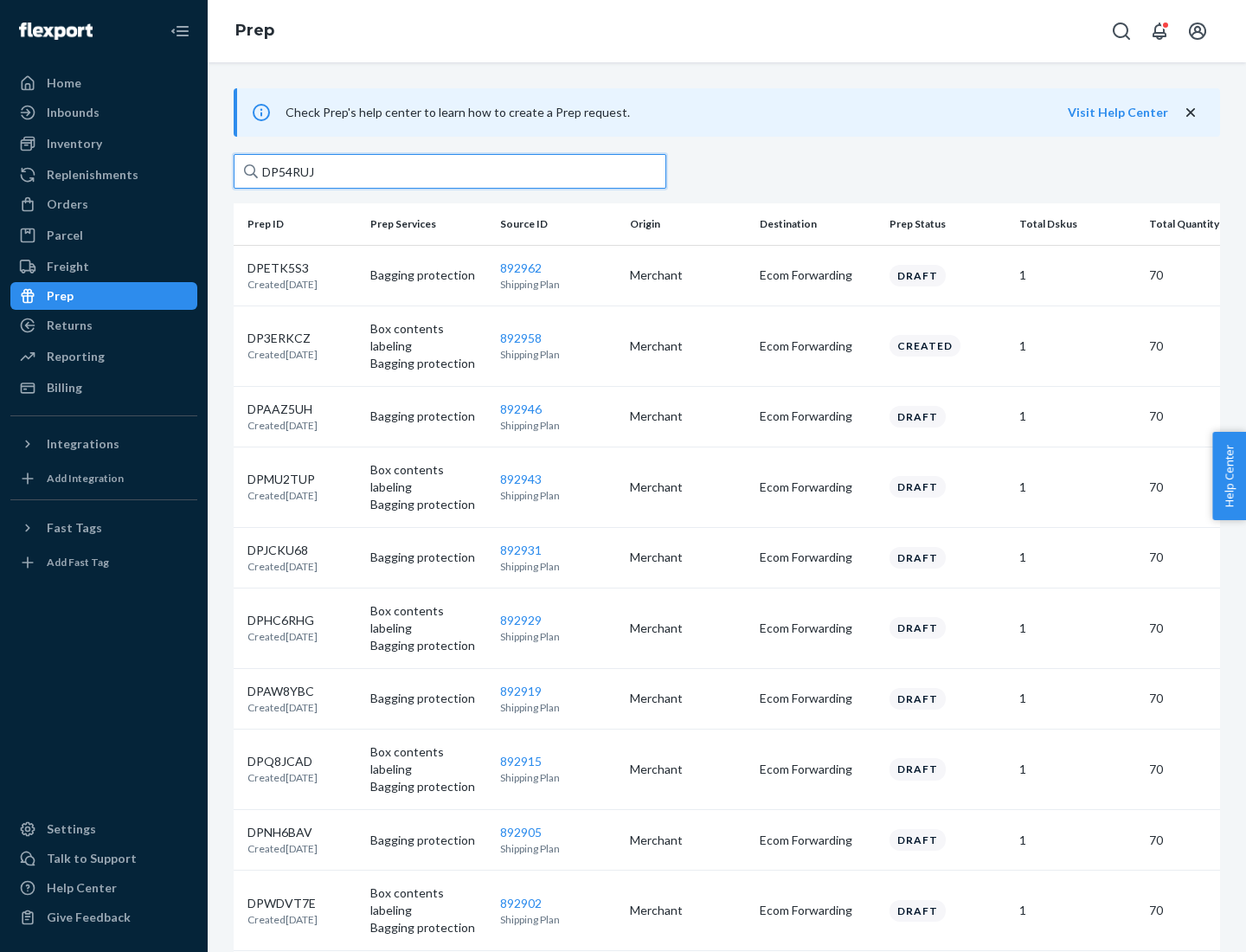  Describe the element at coordinates (282, 904) in the screenshot. I see `p: DPWDVT7E` at that location.